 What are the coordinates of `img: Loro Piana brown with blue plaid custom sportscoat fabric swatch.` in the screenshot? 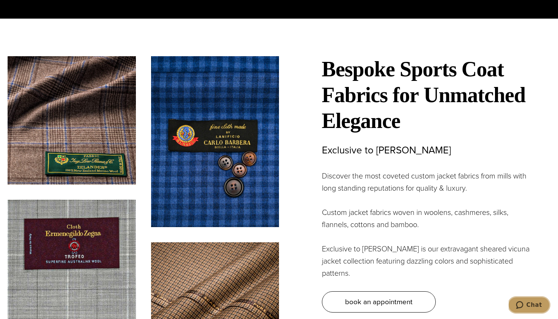 It's located at (72, 120).